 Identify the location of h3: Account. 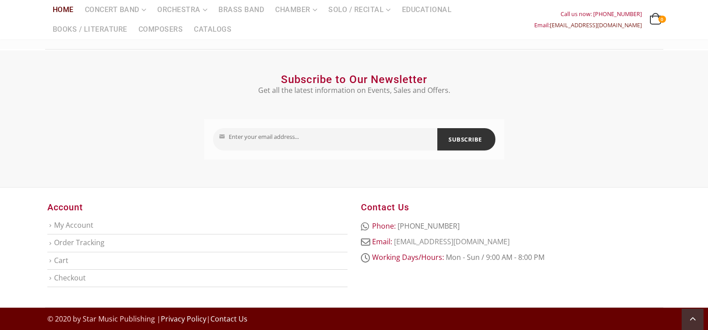
(197, 207).